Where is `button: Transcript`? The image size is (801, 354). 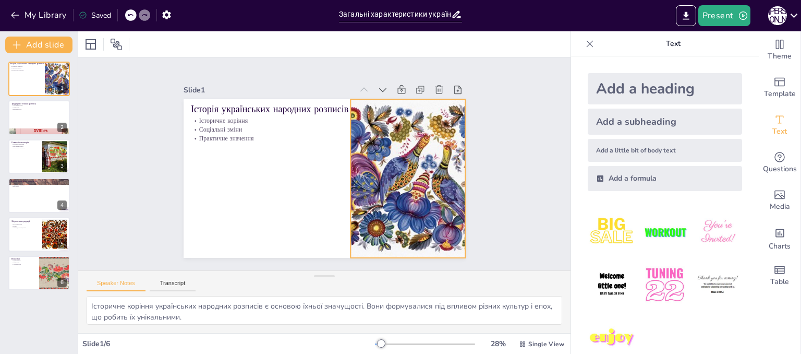
button: Transcript is located at coordinates (173, 285).